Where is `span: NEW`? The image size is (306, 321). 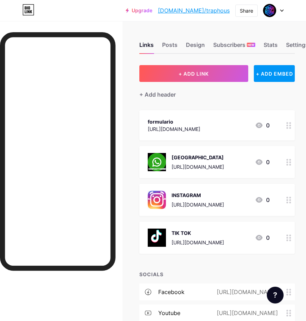 span: NEW is located at coordinates (251, 45).